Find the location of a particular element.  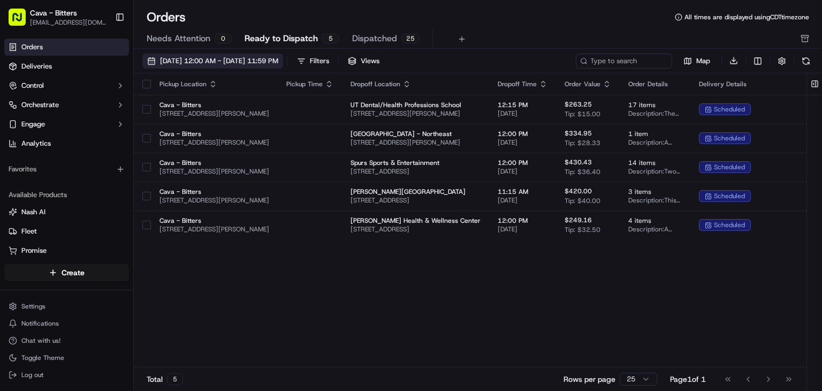

div: Pickup Time is located at coordinates (310, 84).